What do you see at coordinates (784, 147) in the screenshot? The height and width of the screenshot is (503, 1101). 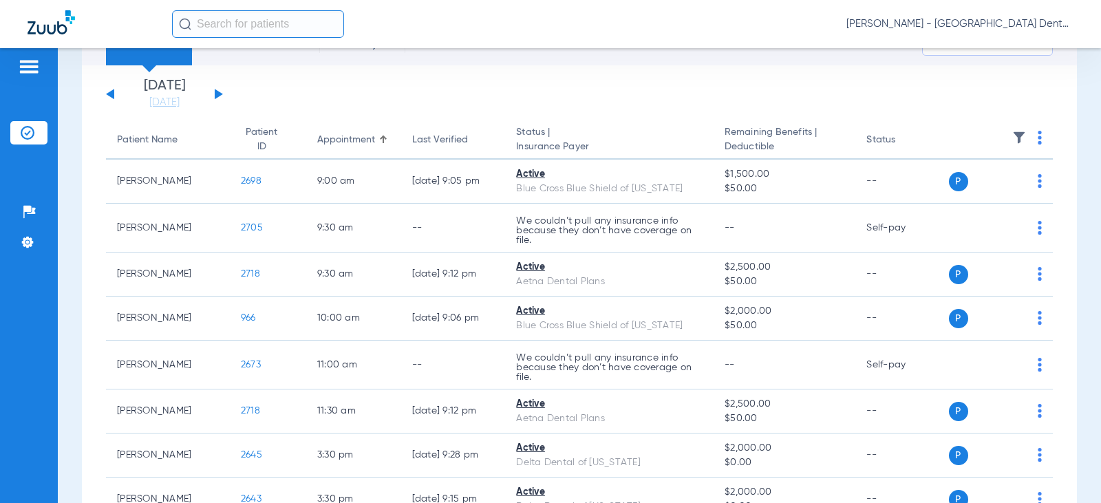 I see `span: Deductible` at bounding box center [784, 147].